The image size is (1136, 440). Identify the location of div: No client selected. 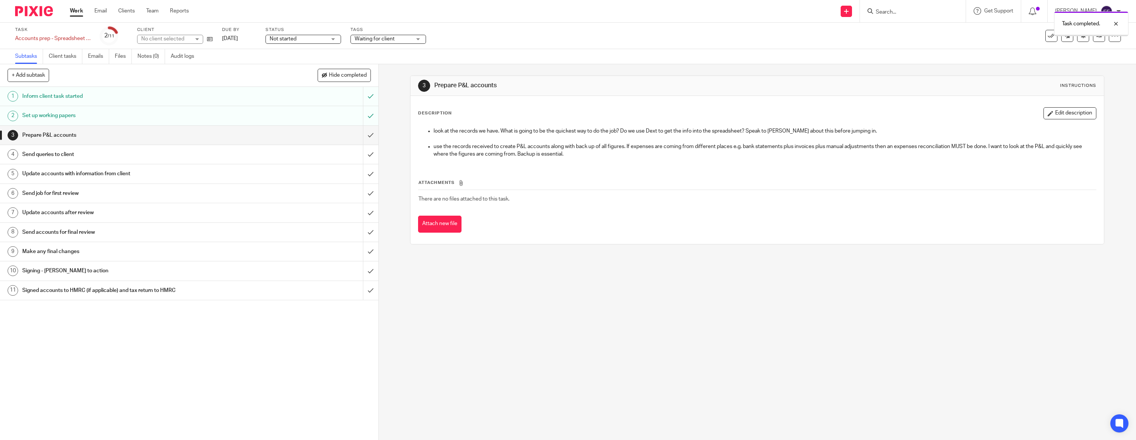
(166, 39).